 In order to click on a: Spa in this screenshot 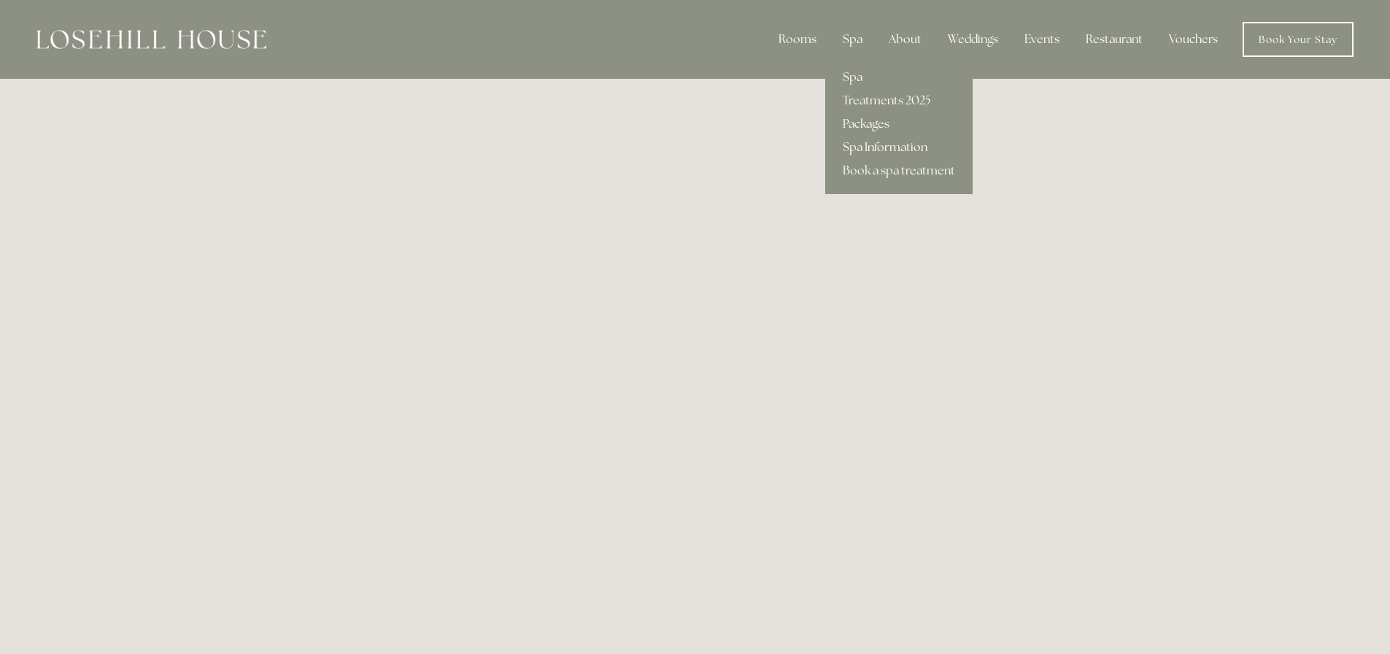, I will do `click(899, 77)`.